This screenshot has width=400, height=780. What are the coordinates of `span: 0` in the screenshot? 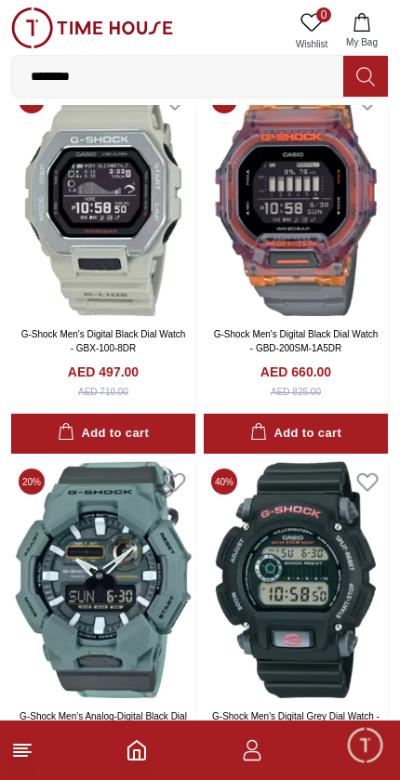 It's located at (324, 15).